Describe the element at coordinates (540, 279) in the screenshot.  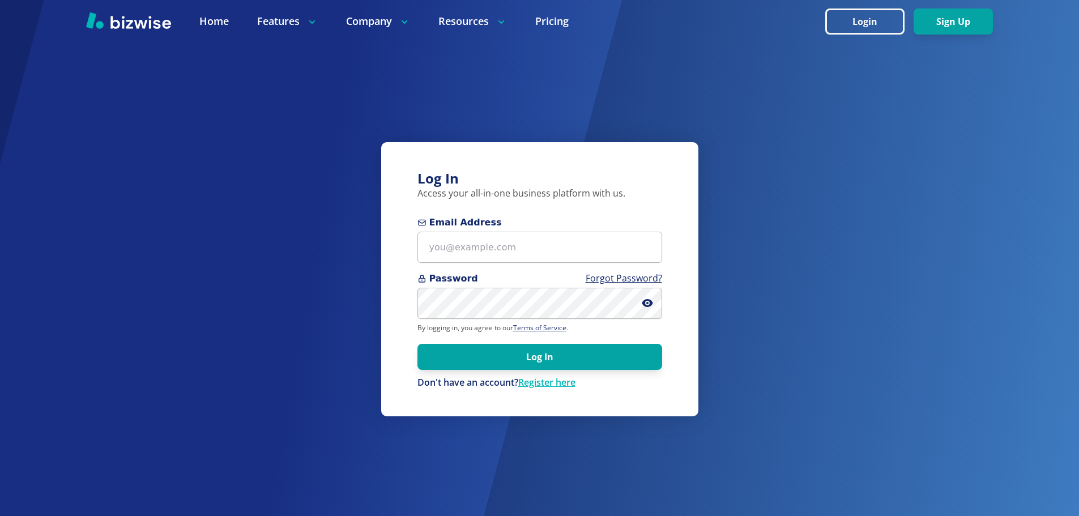
I see `span: Password` at that location.